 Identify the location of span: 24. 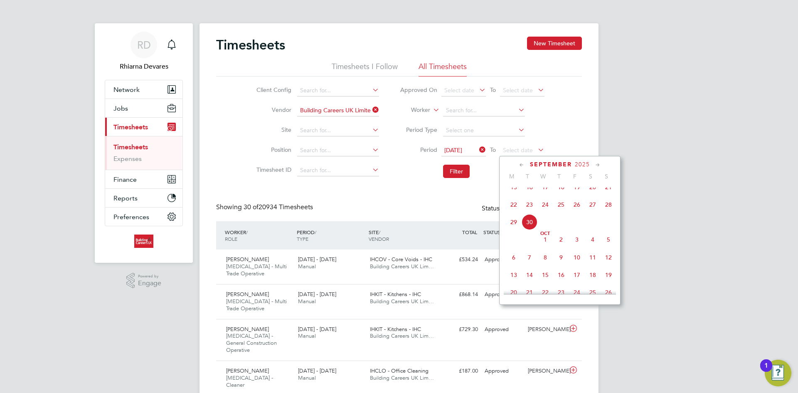
(546, 205).